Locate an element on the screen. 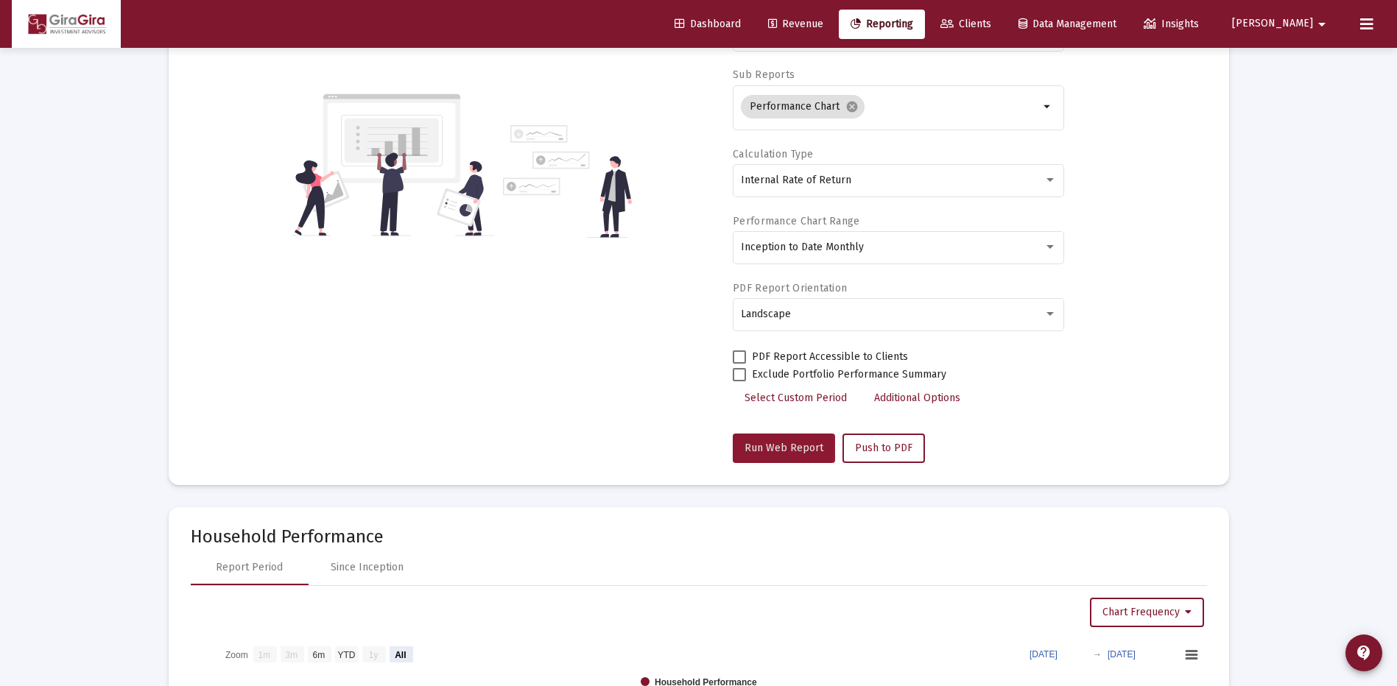  label: PDF Report Orientation is located at coordinates (789, 288).